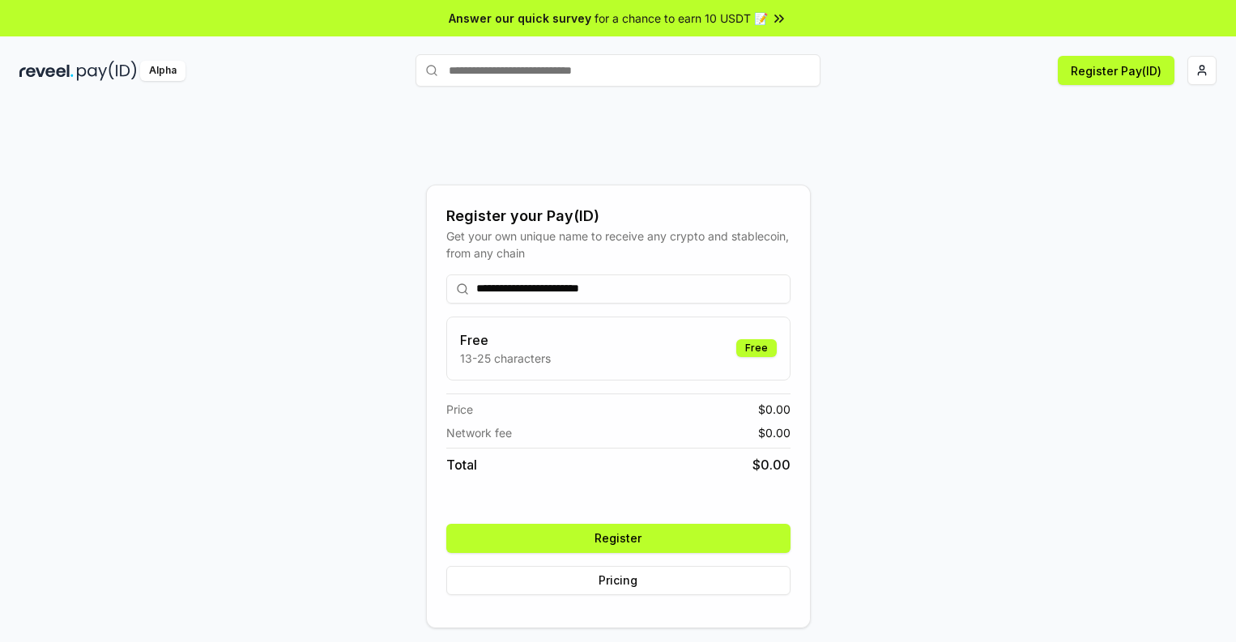  Describe the element at coordinates (107, 70) in the screenshot. I see `img: pay_id` at that location.